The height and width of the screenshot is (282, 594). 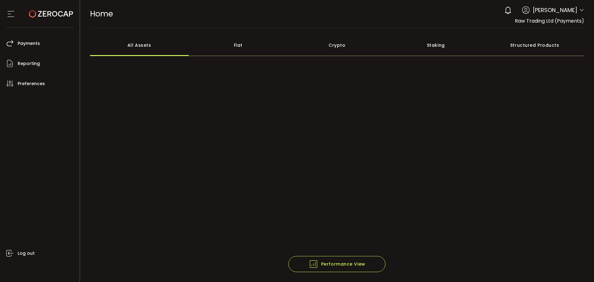 What do you see at coordinates (550, 21) in the screenshot?
I see `span: Raw Trading Ltd (Payments)` at bounding box center [550, 21].